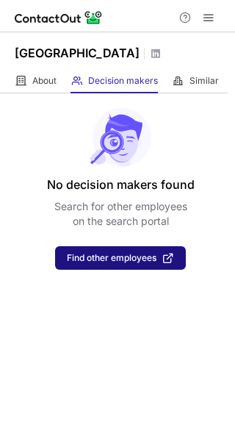 Image resolution: width=235 pixels, height=441 pixels. Describe the element at coordinates (59, 18) in the screenshot. I see `img: ContactOut v5.3.10` at that location.